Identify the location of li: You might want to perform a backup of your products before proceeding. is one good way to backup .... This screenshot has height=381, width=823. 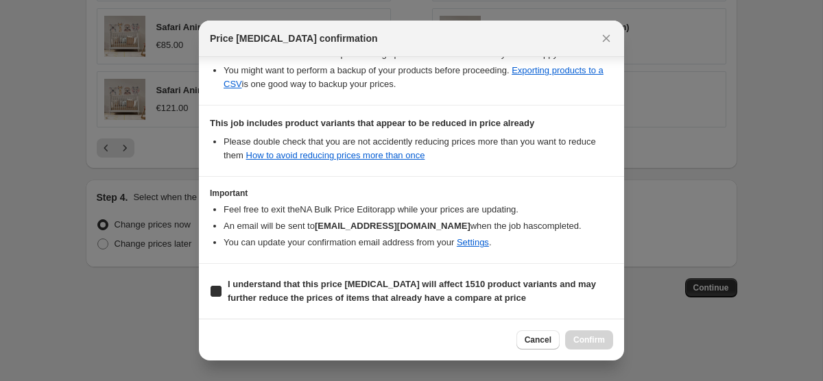
(418, 78).